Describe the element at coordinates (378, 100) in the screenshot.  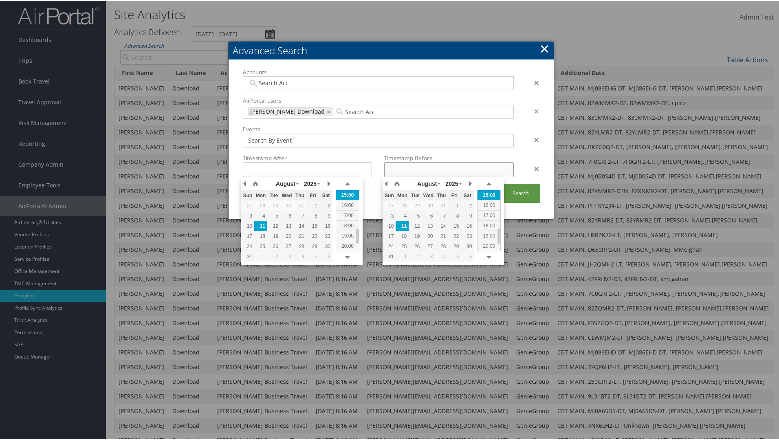
I see `label: AirPortal users` at that location.